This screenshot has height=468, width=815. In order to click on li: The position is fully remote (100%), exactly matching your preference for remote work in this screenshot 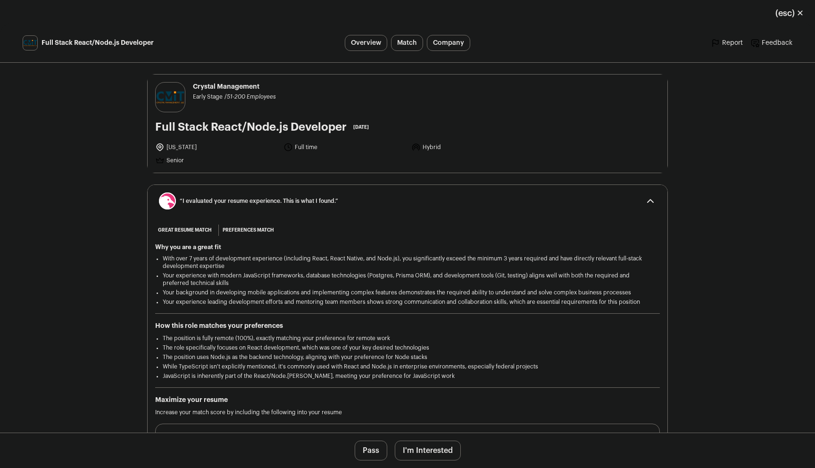, I will do `click(407, 338)`.